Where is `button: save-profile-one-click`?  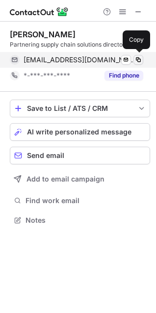
button: save-profile-one-click is located at coordinates (80, 108).